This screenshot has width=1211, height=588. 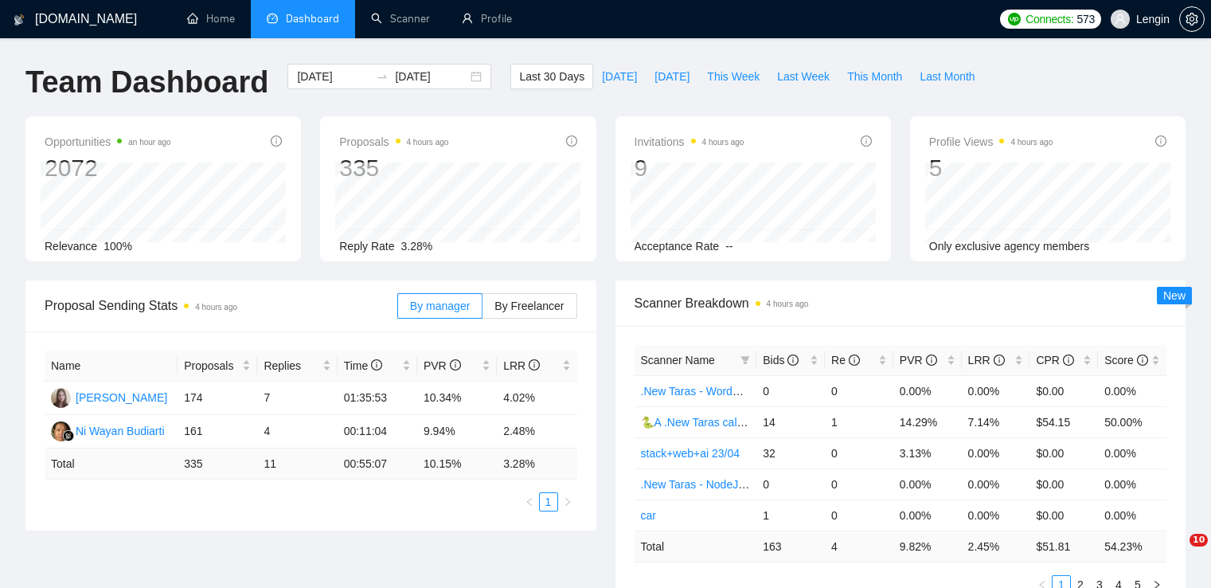 What do you see at coordinates (1014, 19) in the screenshot?
I see `img: upwork-logo.png` at bounding box center [1014, 19].